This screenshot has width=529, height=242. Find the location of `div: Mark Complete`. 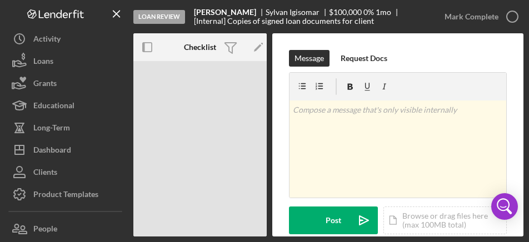

div: Mark Complete is located at coordinates (471, 17).